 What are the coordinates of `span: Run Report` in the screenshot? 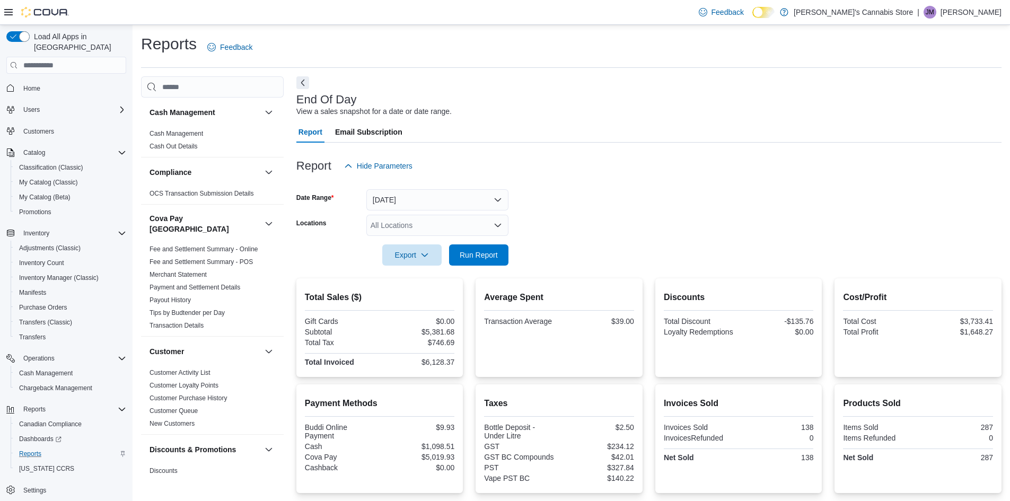 It's located at (479, 255).